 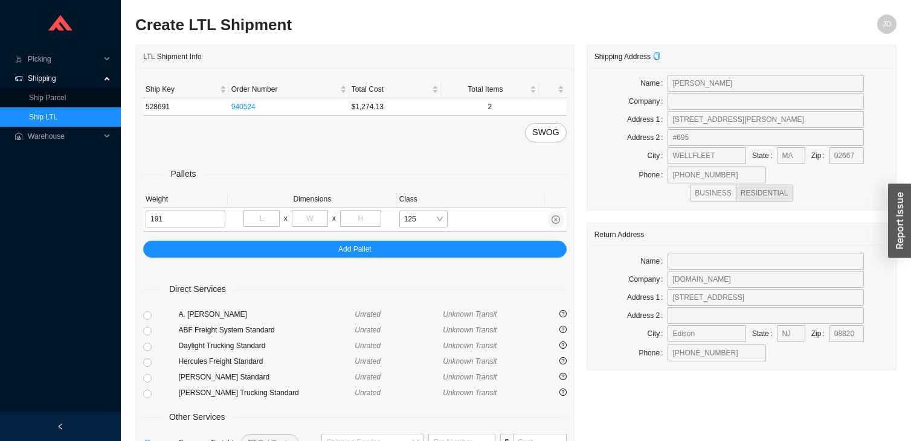 I want to click on td: 528691, so click(x=186, y=107).